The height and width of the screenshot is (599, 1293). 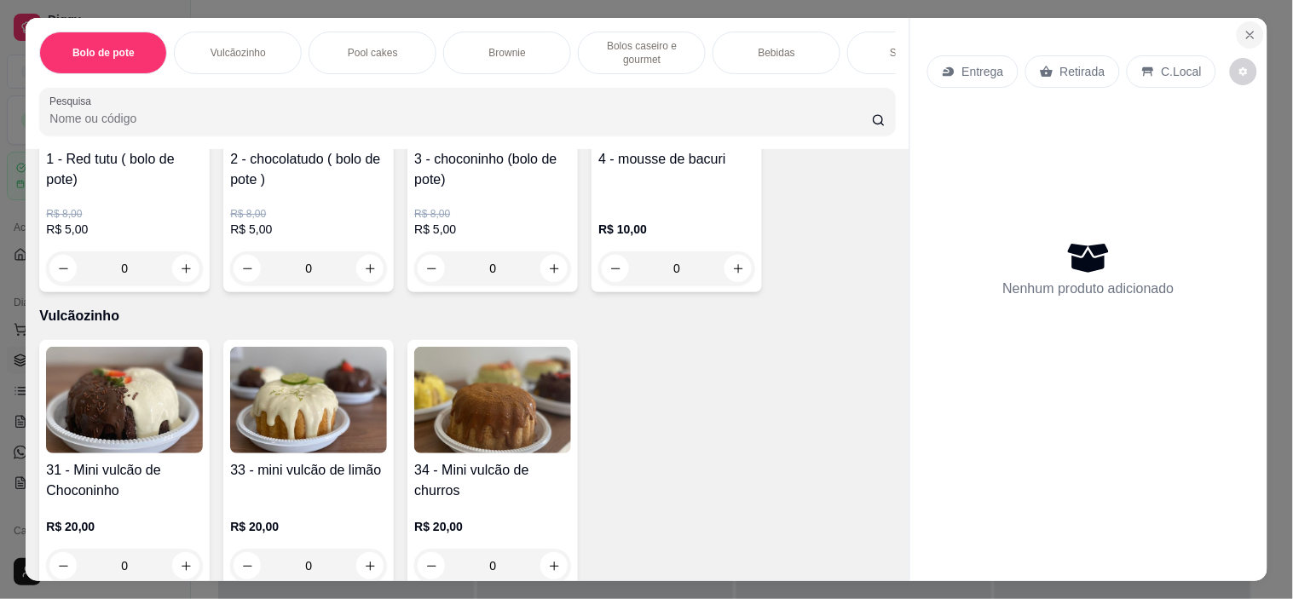 I want to click on h4: 34 - Mini vulcão de churros, so click(x=493, y=481).